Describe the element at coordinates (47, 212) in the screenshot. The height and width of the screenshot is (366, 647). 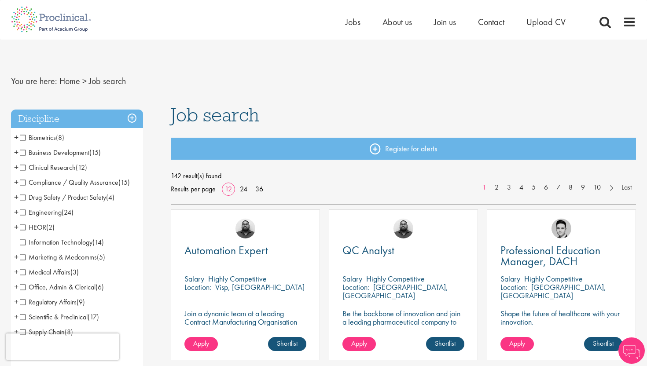
I see `span: Engineering` at that location.